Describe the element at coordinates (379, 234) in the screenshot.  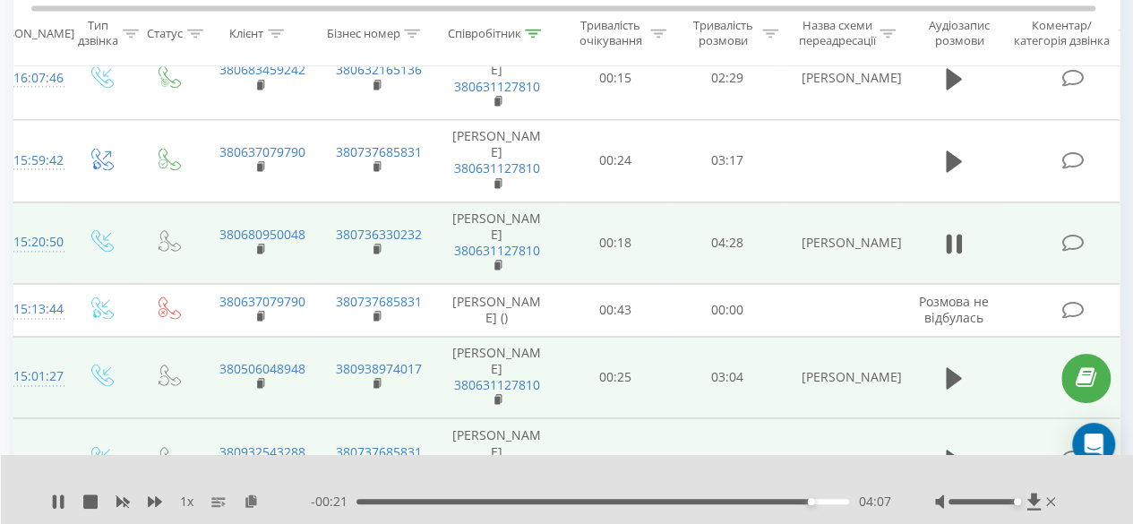
I see `a: 380736330232` at that location.